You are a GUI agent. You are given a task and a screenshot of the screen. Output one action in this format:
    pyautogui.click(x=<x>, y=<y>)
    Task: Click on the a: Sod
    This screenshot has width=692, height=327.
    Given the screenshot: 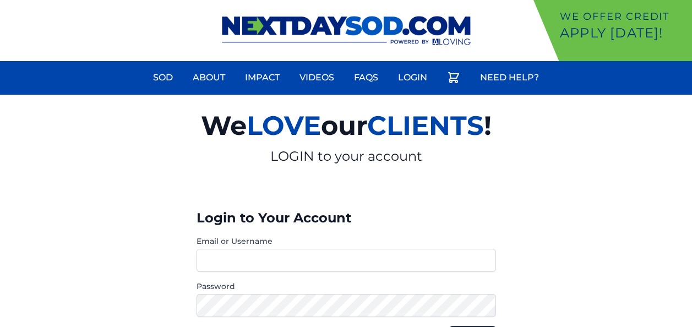 What is the action you would take?
    pyautogui.click(x=163, y=78)
    